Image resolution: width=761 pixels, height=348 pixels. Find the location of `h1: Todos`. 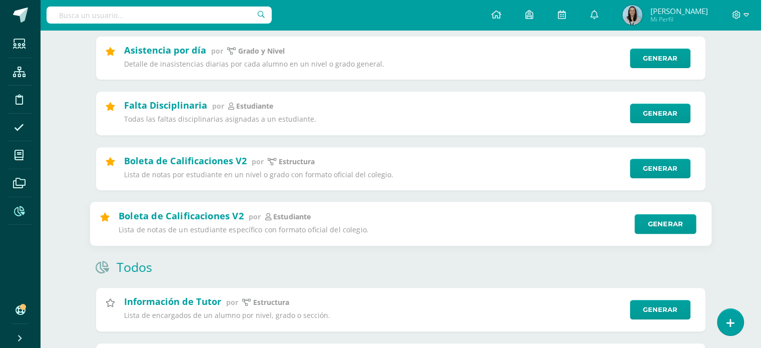

h1: Todos is located at coordinates (134, 267).